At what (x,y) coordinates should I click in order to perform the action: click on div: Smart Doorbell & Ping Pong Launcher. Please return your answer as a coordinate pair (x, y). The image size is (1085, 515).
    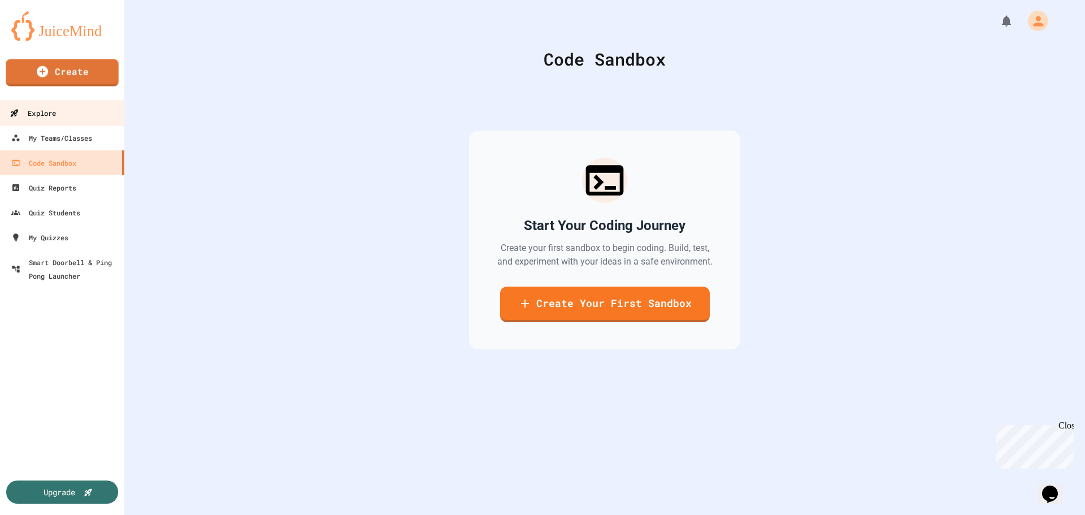
    Looking at the image, I should click on (66, 269).